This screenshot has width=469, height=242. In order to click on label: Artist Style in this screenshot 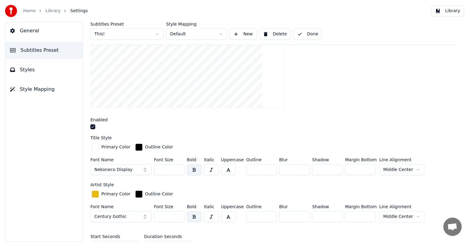, I will do `click(102, 185)`.